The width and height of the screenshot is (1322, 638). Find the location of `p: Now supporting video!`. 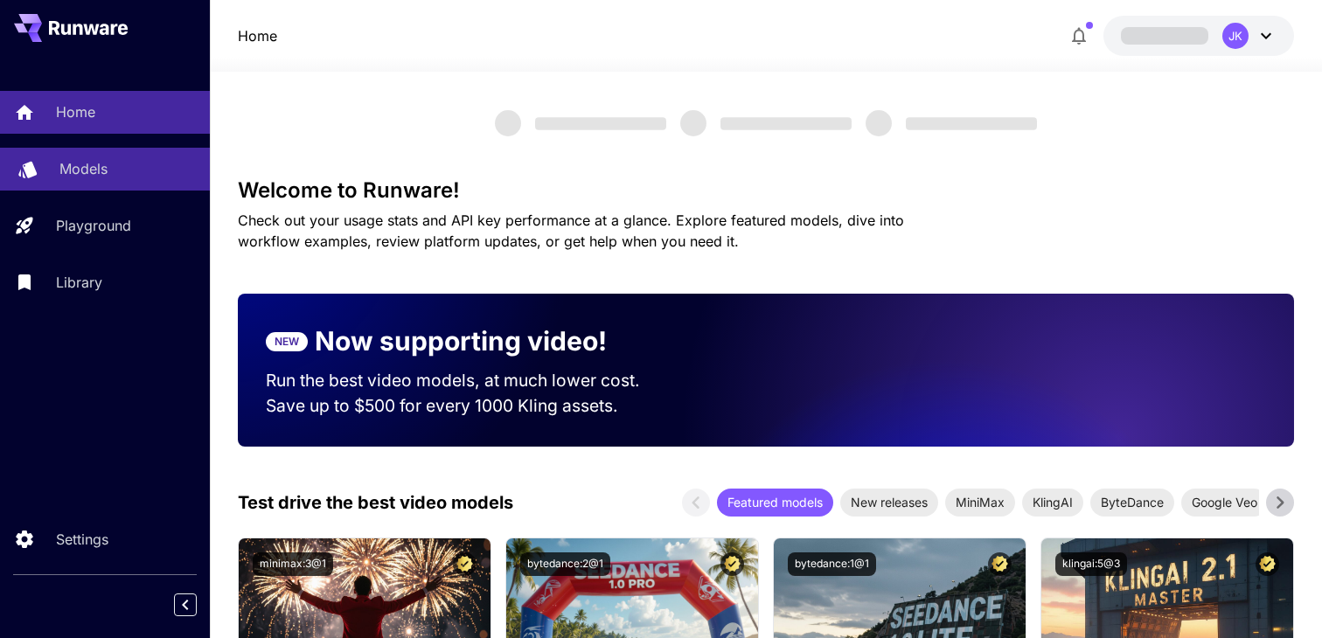

p: Now supporting video! is located at coordinates (461, 341).